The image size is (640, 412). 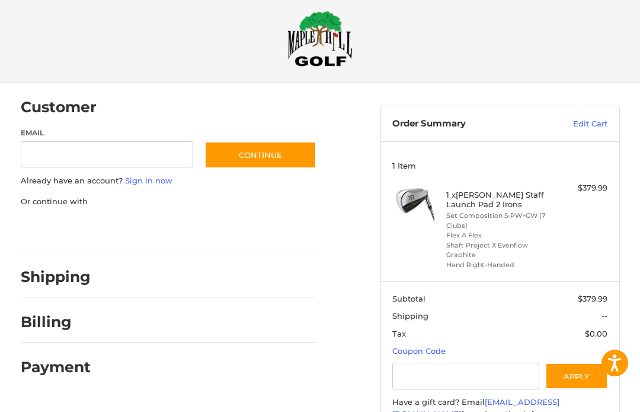 I want to click on label: Email, so click(x=107, y=133).